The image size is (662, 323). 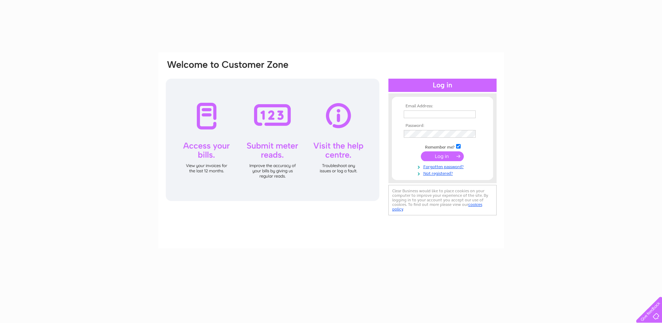 What do you see at coordinates (443, 126) in the screenshot?
I see `th: Password:` at bounding box center [443, 126].